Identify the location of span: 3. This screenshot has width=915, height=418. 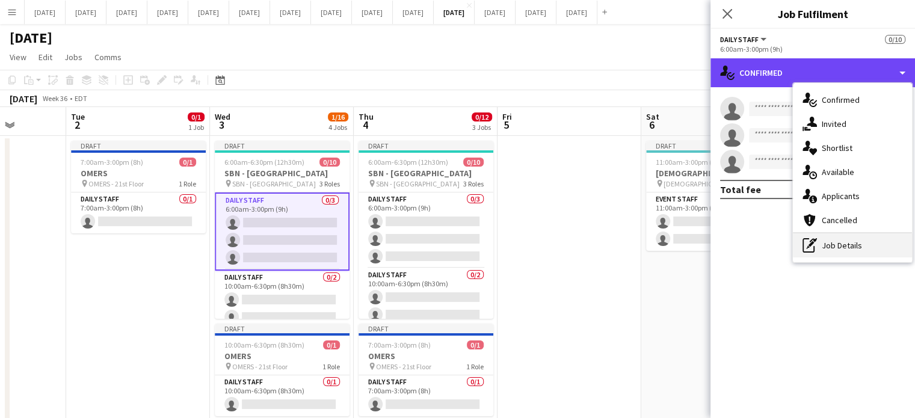
(221, 125).